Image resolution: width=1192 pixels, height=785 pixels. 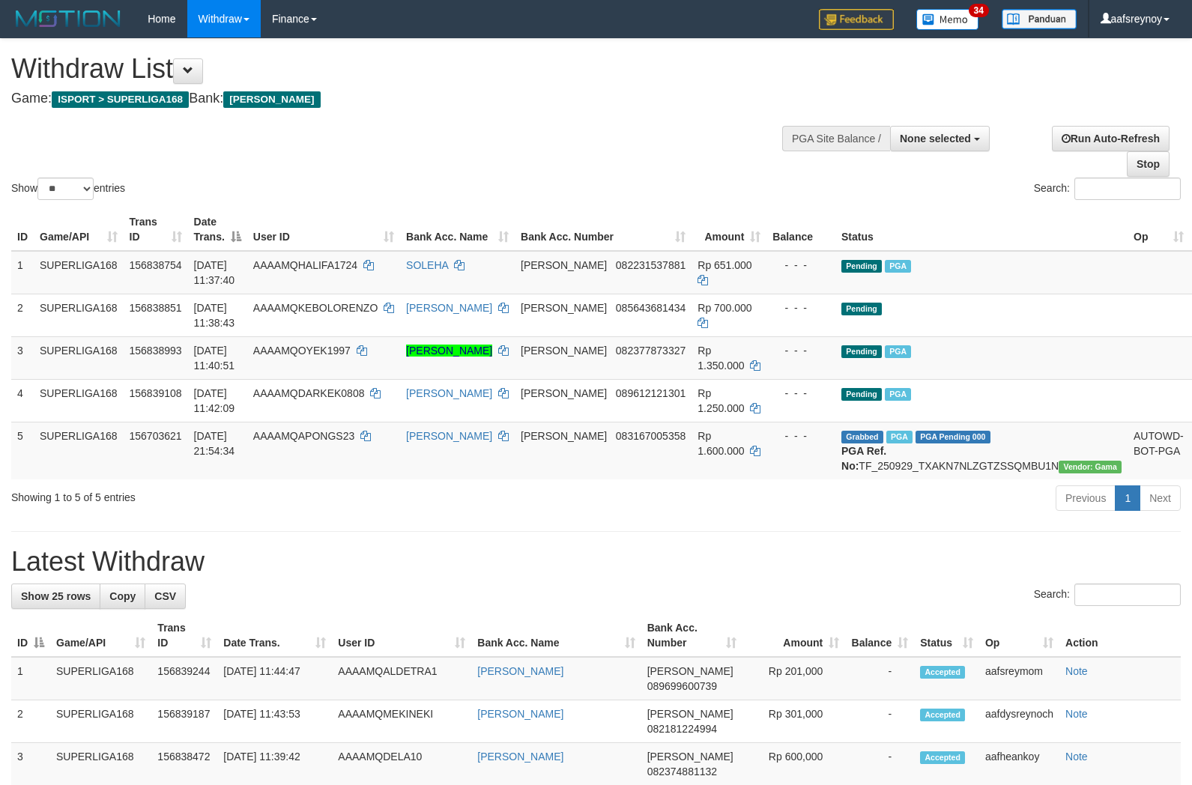 What do you see at coordinates (402, 722) in the screenshot?
I see `td: AAAAMQMEKINEKI` at bounding box center [402, 722].